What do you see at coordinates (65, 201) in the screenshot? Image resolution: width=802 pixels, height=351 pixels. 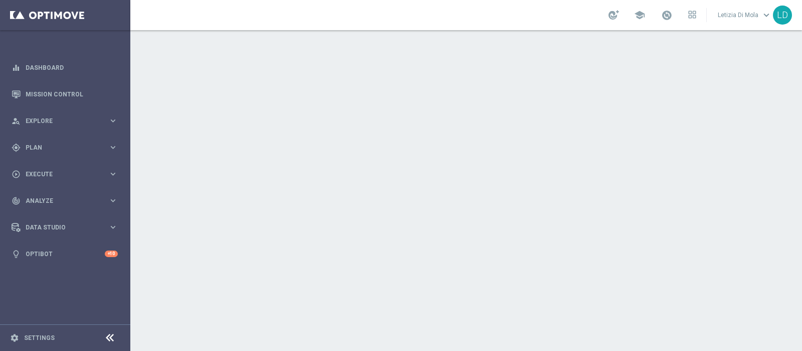 I see `button: track_changes Analyze keyboard_arrow_right` at bounding box center [65, 201].